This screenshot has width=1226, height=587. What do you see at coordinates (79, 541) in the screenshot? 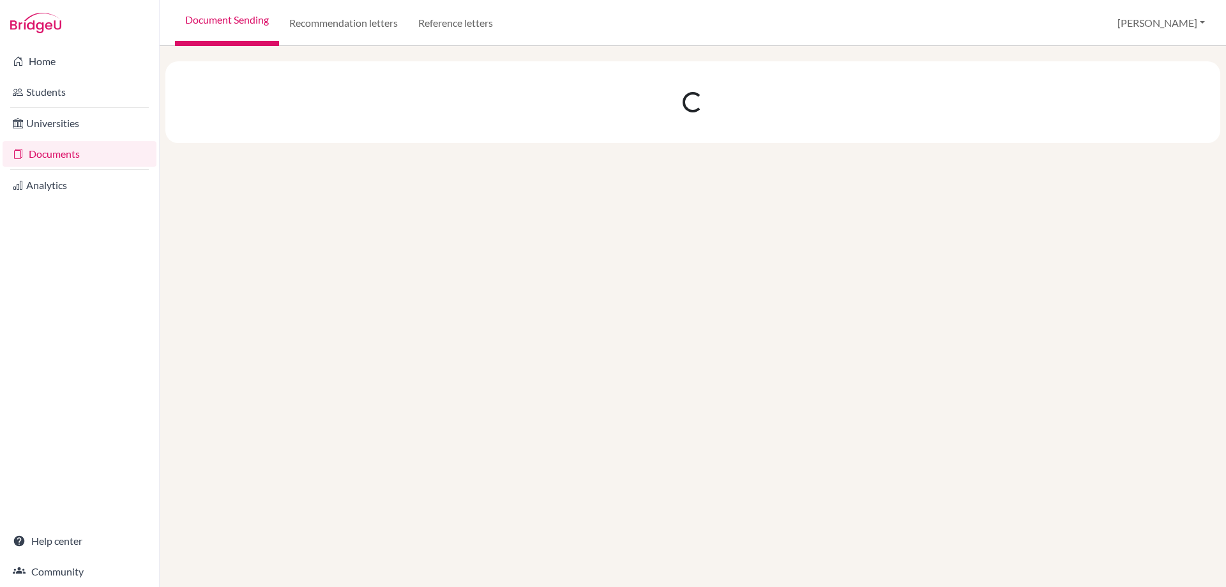
I see `a: Help center` at bounding box center [79, 541].